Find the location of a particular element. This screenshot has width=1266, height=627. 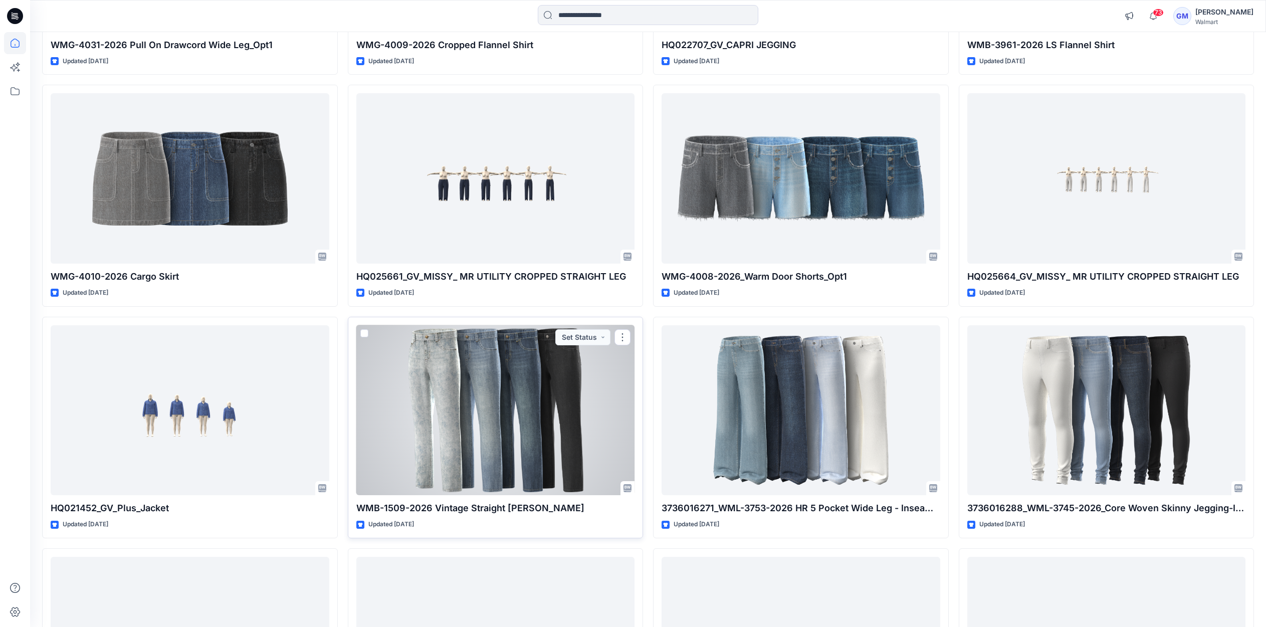

p: HQ022707_GV_CAPRI JEGGING is located at coordinates (801, 45).